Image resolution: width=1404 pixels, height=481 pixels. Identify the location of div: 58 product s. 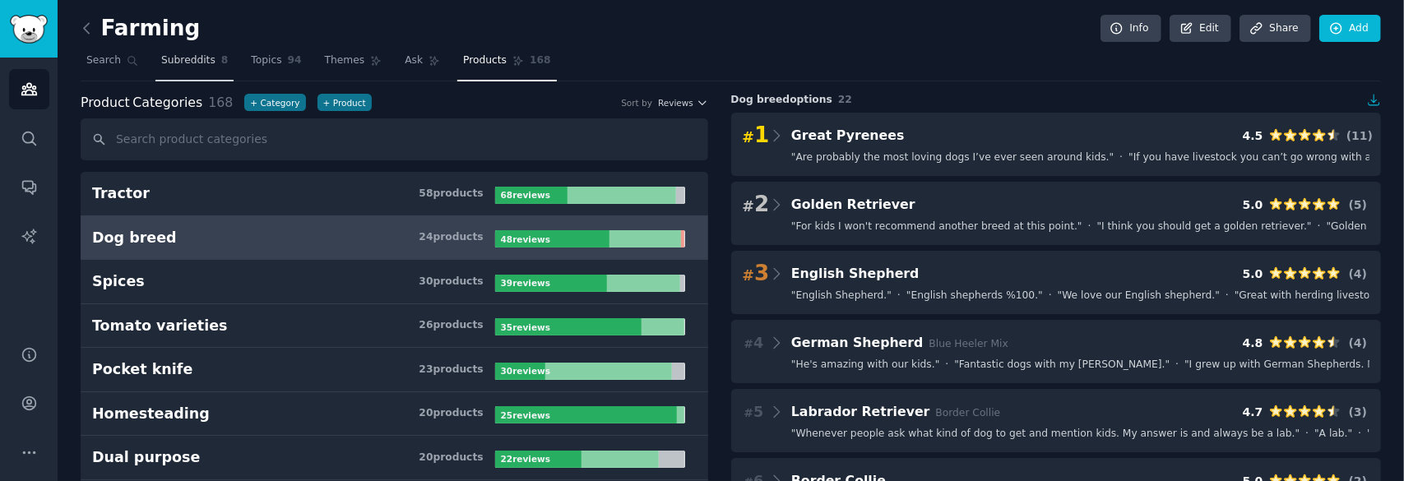
(451, 194).